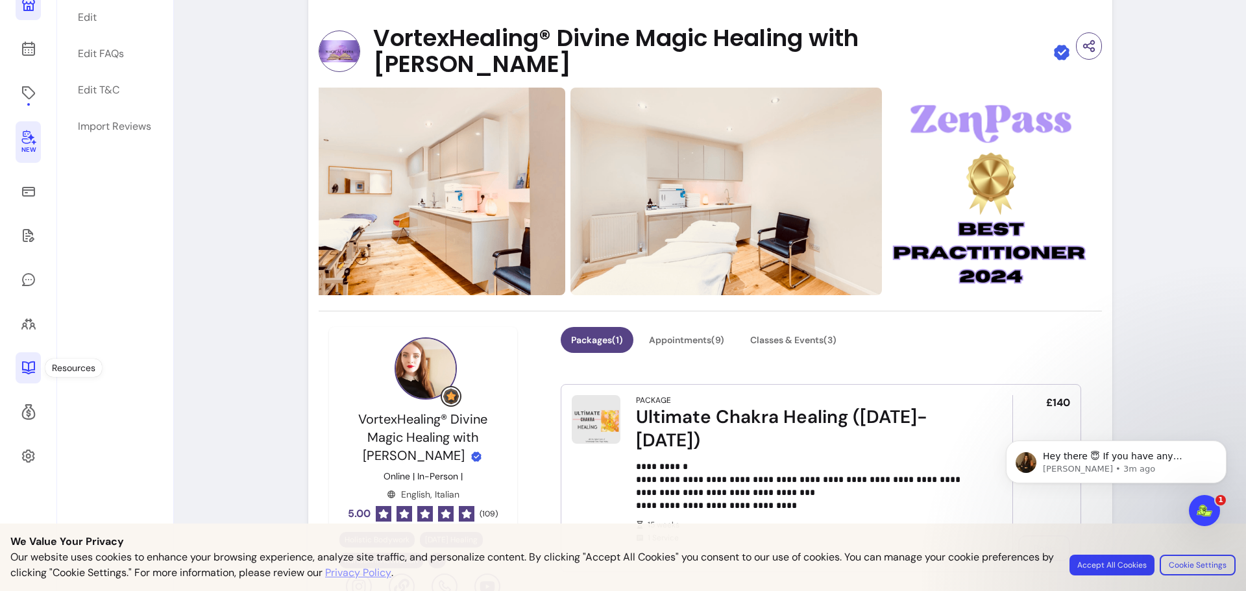 The image size is (1246, 591). What do you see at coordinates (87, 18) in the screenshot?
I see `div: Edit` at bounding box center [87, 18].